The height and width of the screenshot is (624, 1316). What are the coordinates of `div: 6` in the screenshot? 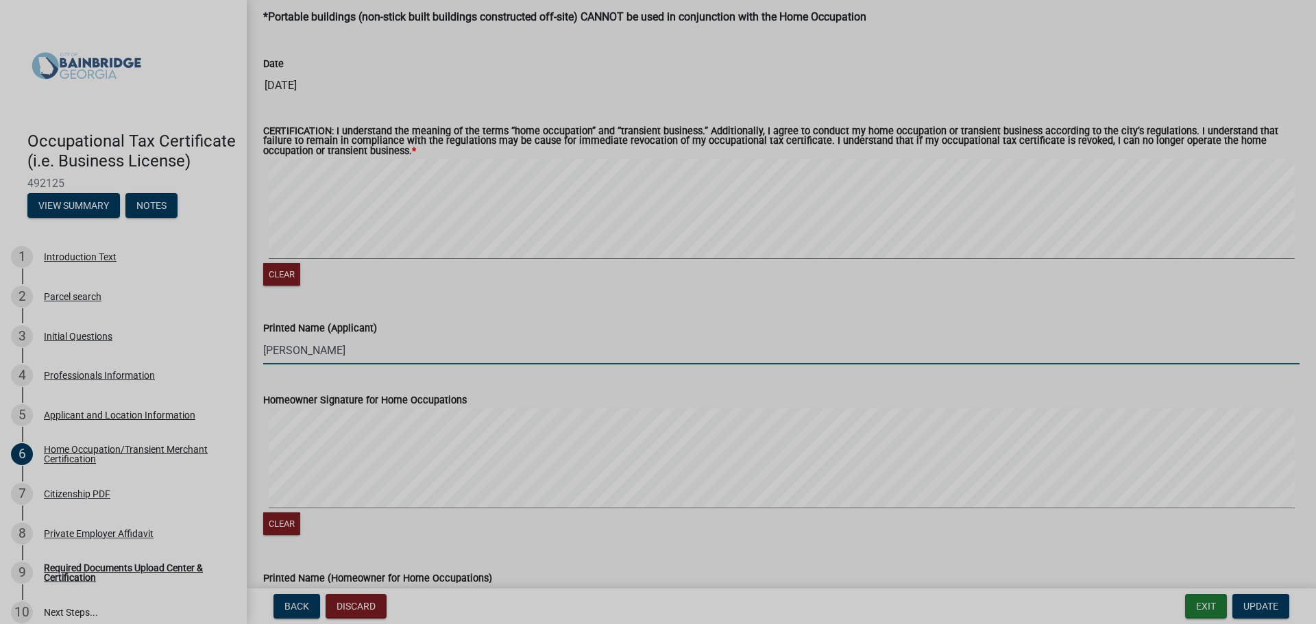 It's located at (22, 454).